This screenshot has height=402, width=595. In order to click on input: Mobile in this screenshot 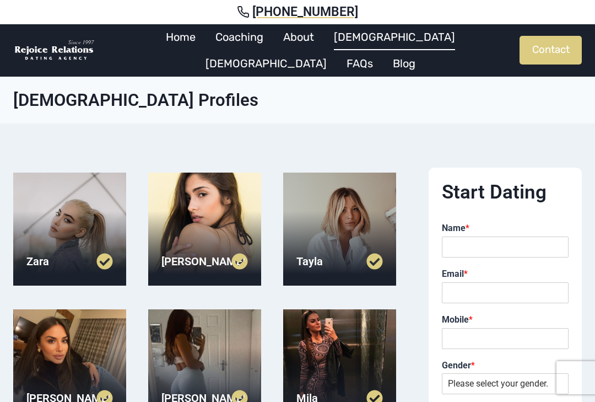, I will do `click(505, 338)`.